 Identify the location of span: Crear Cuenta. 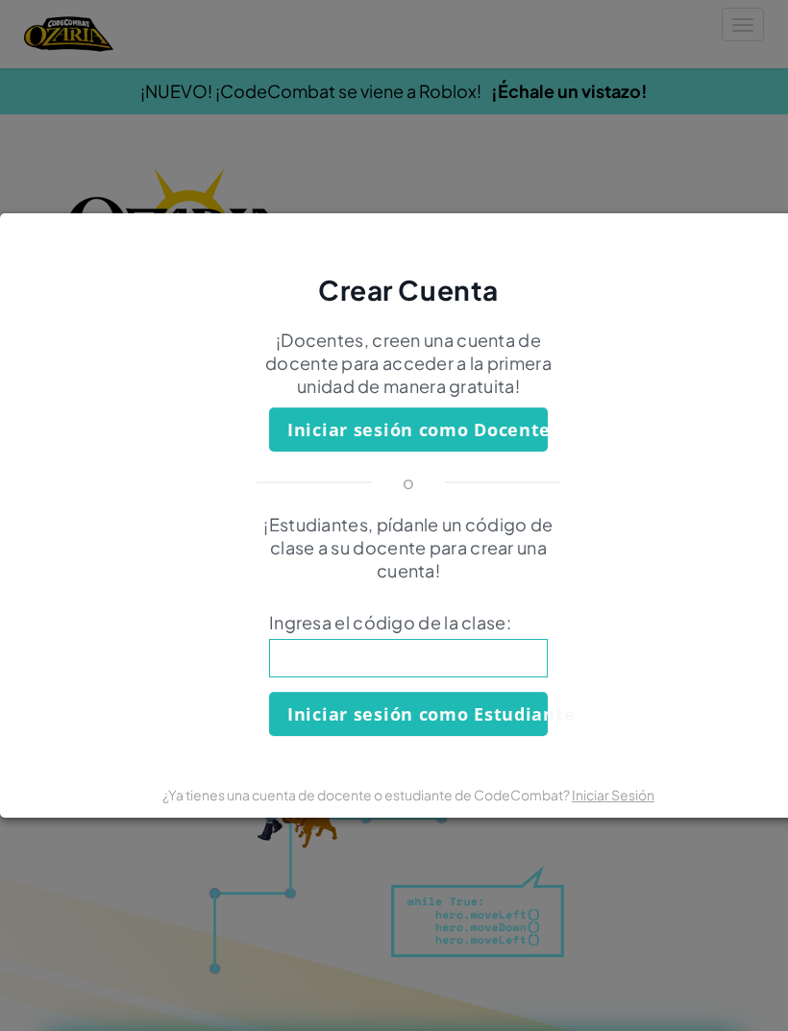
(409, 289).